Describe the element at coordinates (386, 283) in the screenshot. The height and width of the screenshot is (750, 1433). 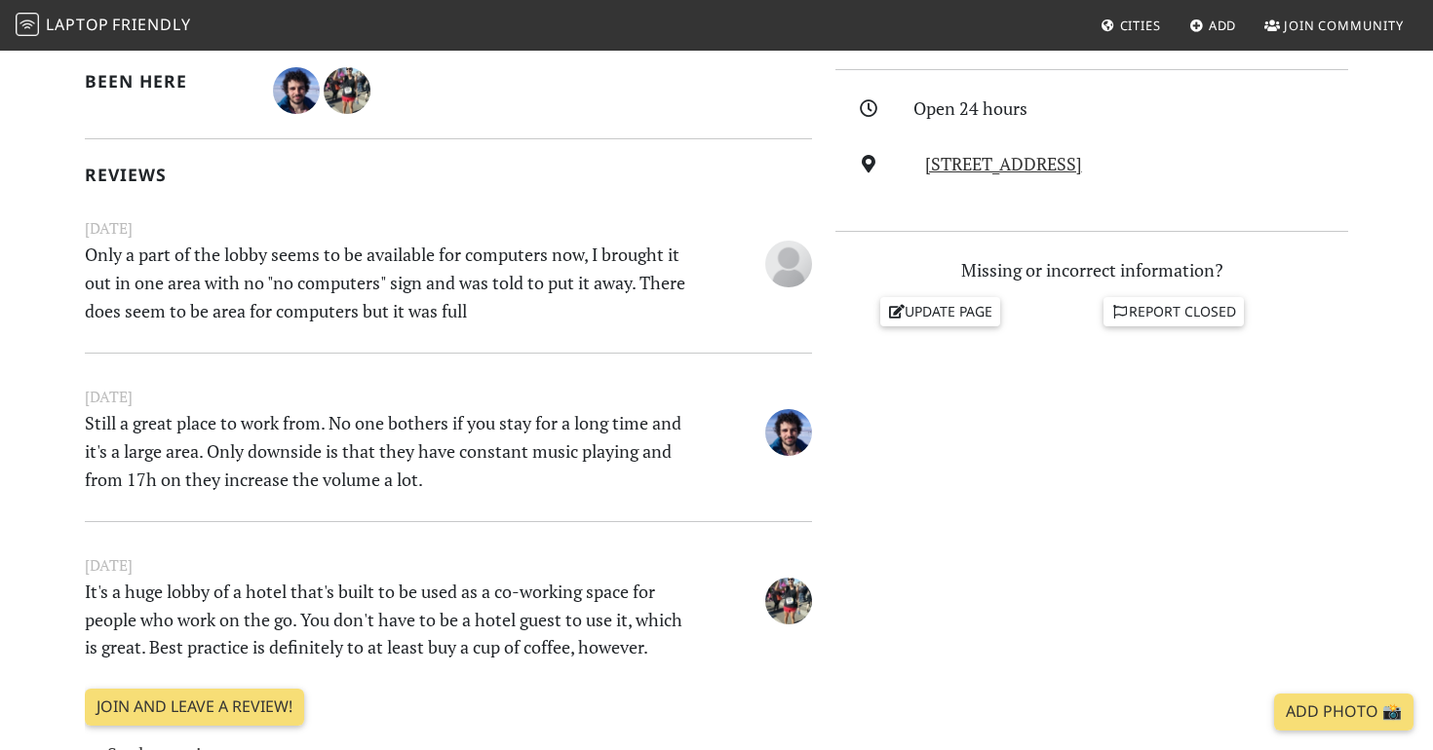
I see `p: Only a part of the lobby seems to be available for computers now, I brought it out in one area wi...` at that location.